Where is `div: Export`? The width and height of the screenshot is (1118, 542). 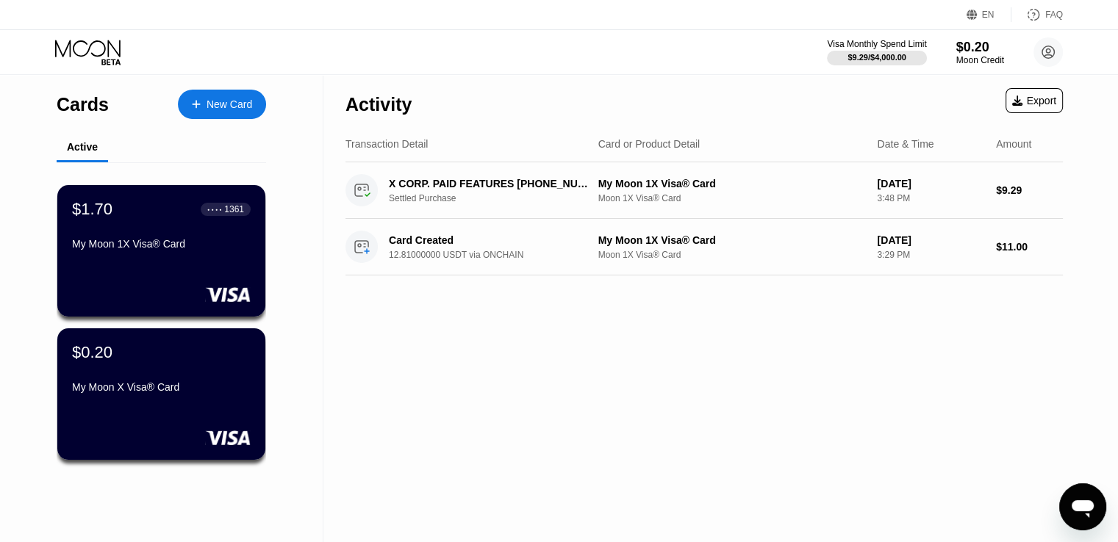
div: Export is located at coordinates (1034, 101).